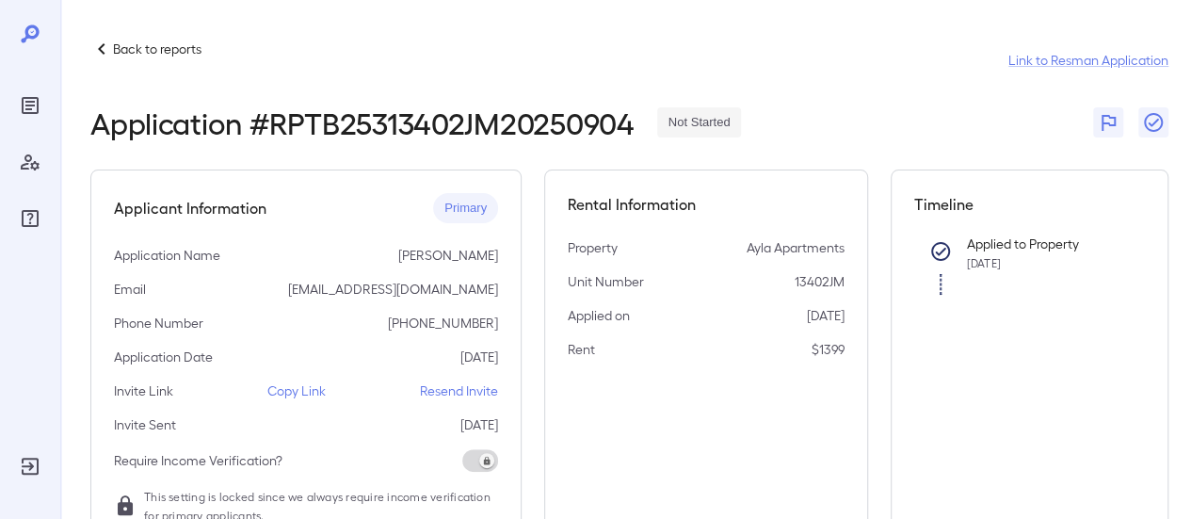 This screenshot has height=519, width=1191. What do you see at coordinates (190, 208) in the screenshot?
I see `h5: Applicant Information` at bounding box center [190, 208].